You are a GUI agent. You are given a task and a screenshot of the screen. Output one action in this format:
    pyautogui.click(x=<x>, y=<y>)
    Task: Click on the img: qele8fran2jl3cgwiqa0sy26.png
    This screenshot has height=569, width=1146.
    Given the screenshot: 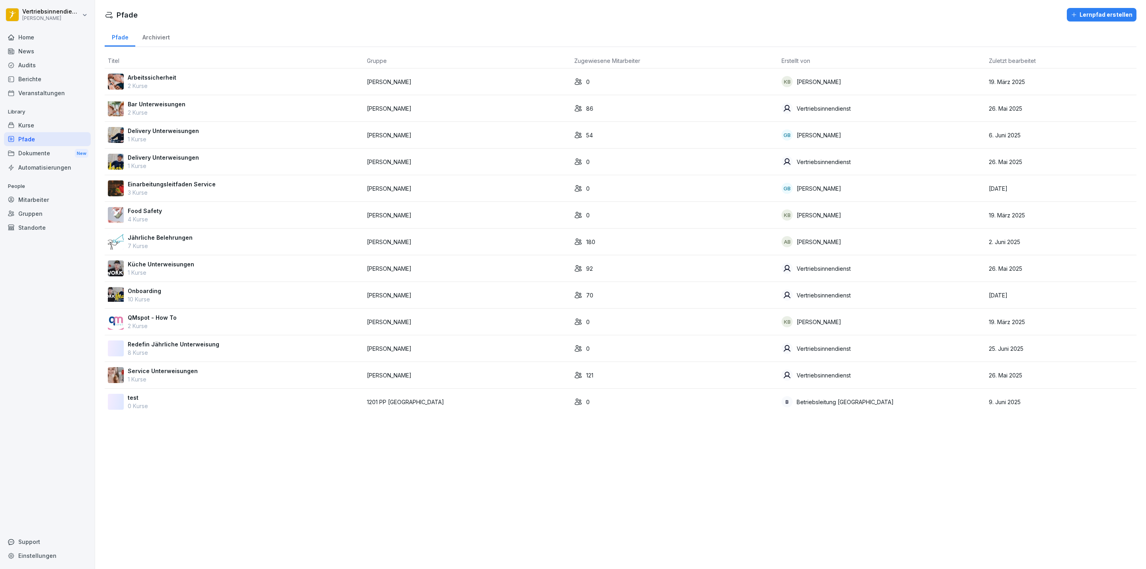 What is the action you would take?
    pyautogui.click(x=116, y=135)
    